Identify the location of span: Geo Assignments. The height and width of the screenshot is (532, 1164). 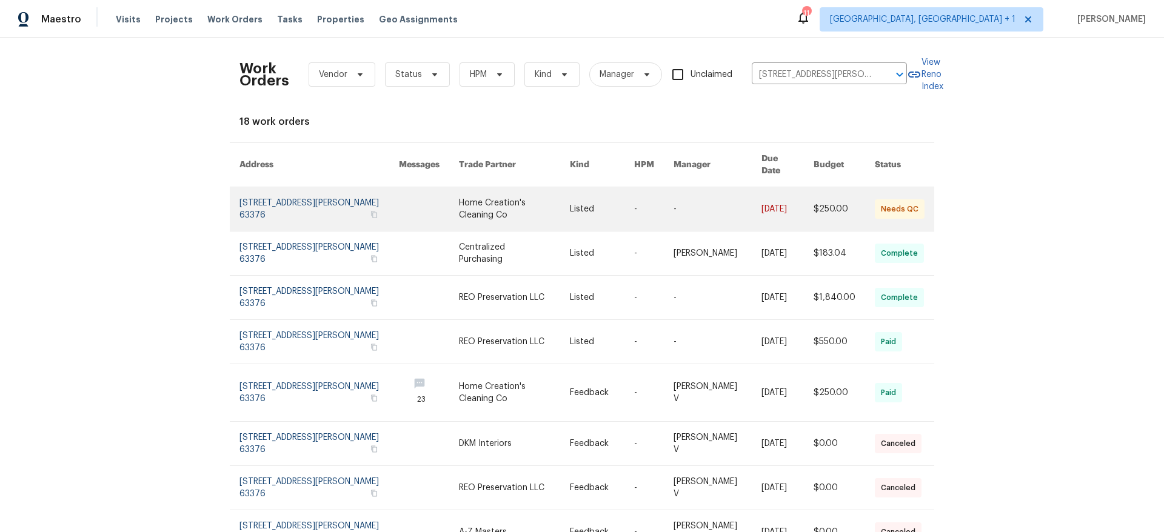
(418, 19).